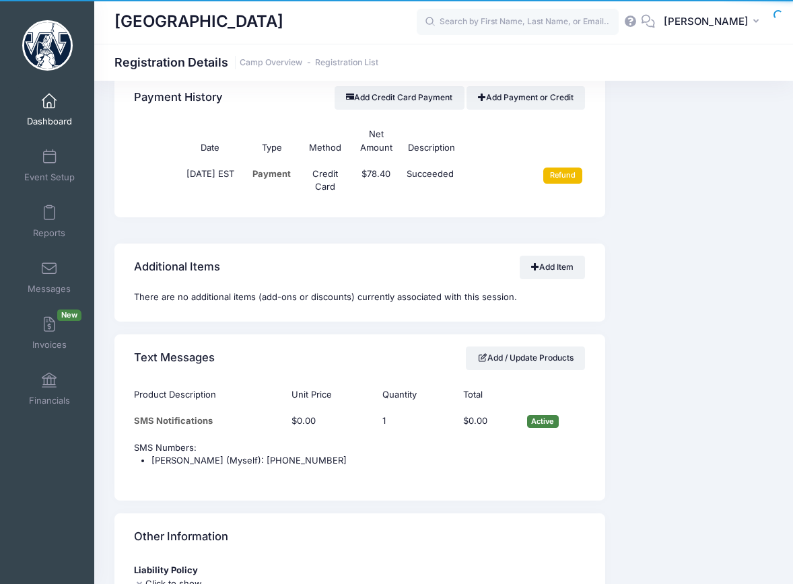 This screenshot has width=793, height=584. I want to click on span: Reports, so click(49, 233).